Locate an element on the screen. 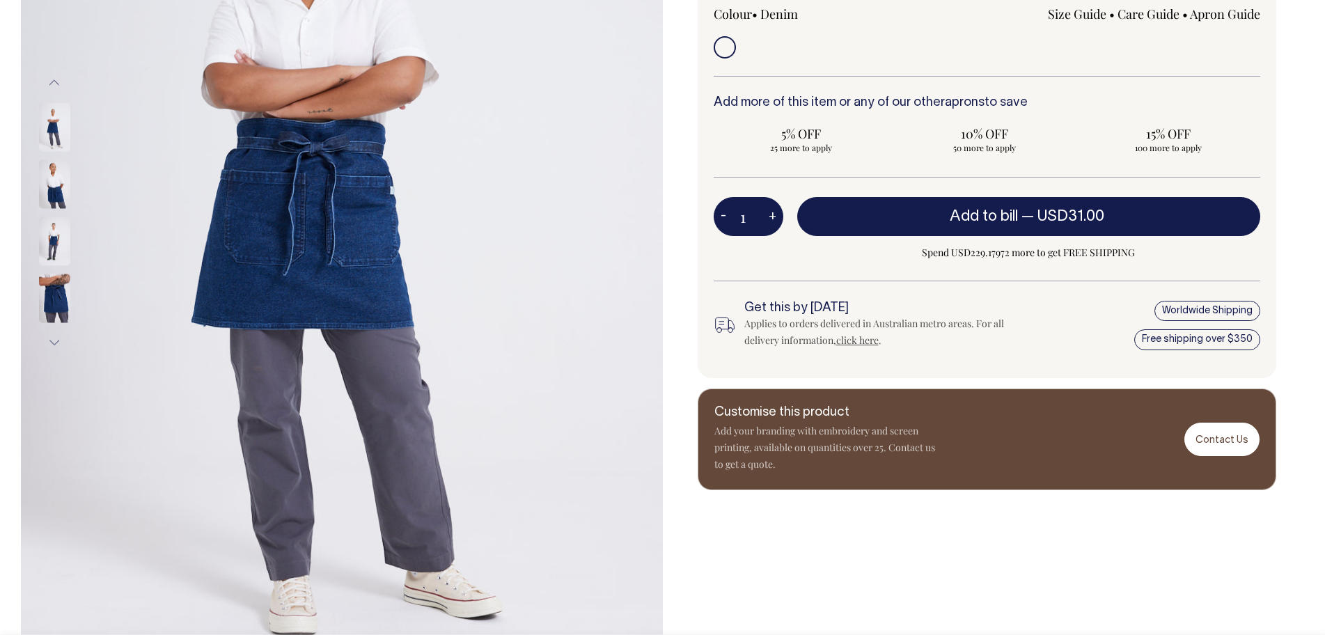  span: 15% OFF is located at coordinates (1169, 134).